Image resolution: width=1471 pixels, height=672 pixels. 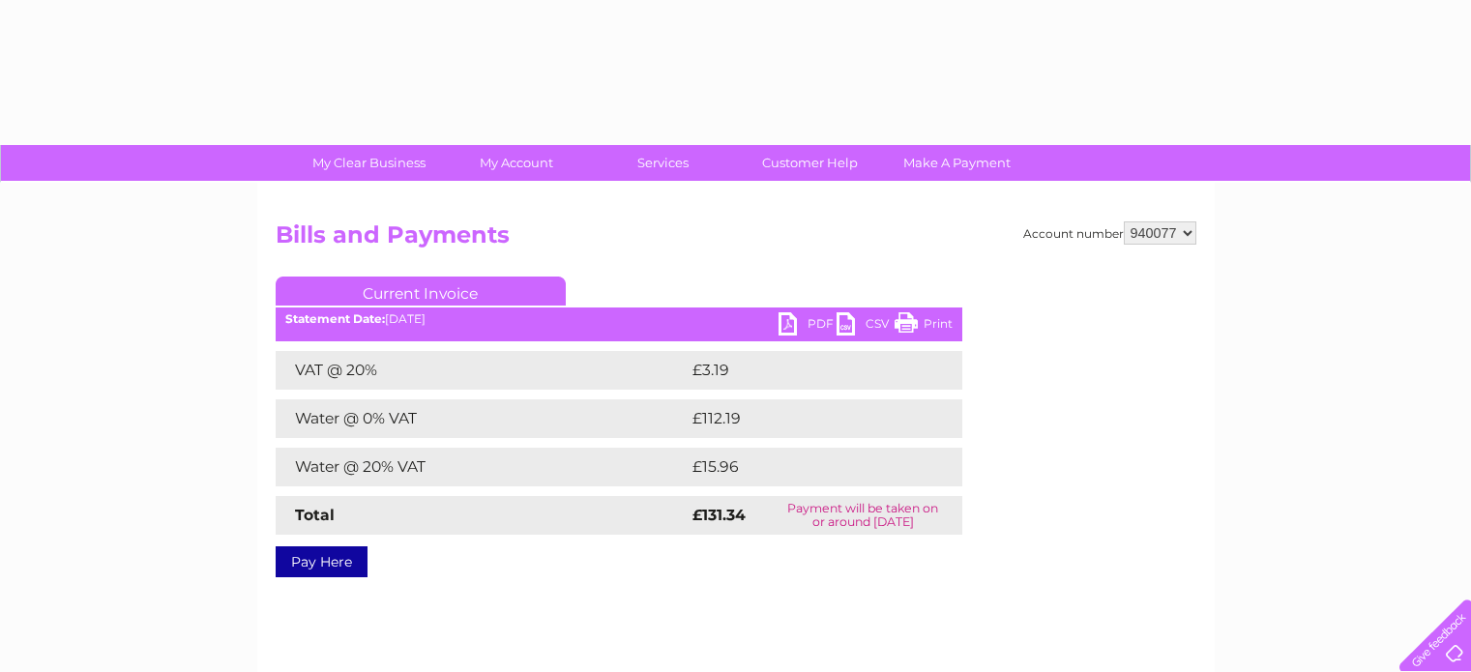 What do you see at coordinates (482, 467) in the screenshot?
I see `td: Water @ 20% VAT` at bounding box center [482, 467].